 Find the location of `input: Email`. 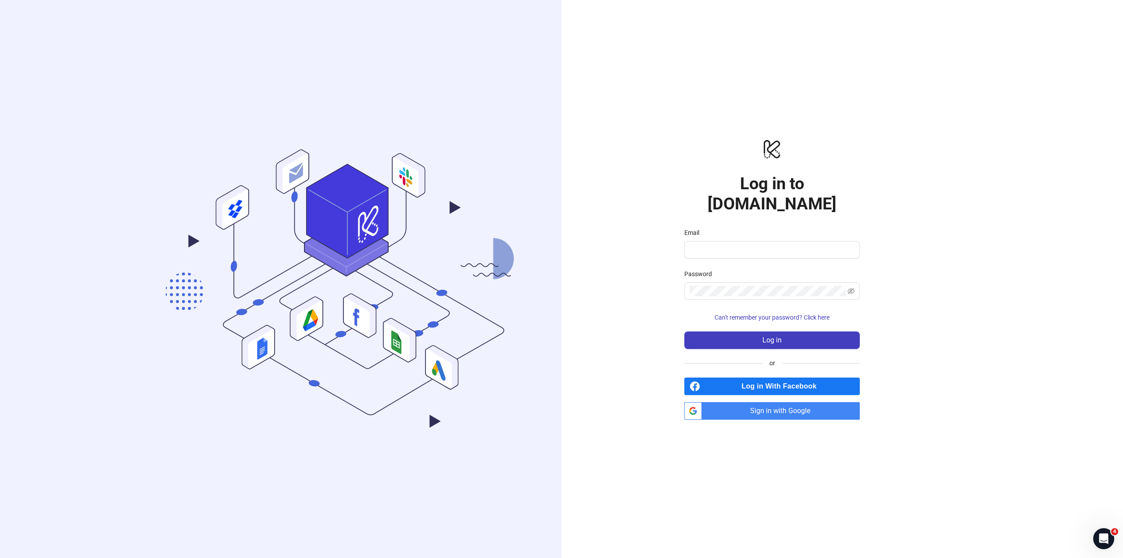

input: Email is located at coordinates (771, 250).